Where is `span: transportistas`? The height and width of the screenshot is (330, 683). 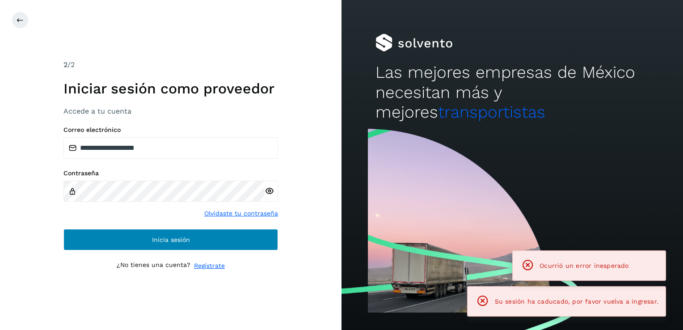 span: transportistas is located at coordinates (492, 112).